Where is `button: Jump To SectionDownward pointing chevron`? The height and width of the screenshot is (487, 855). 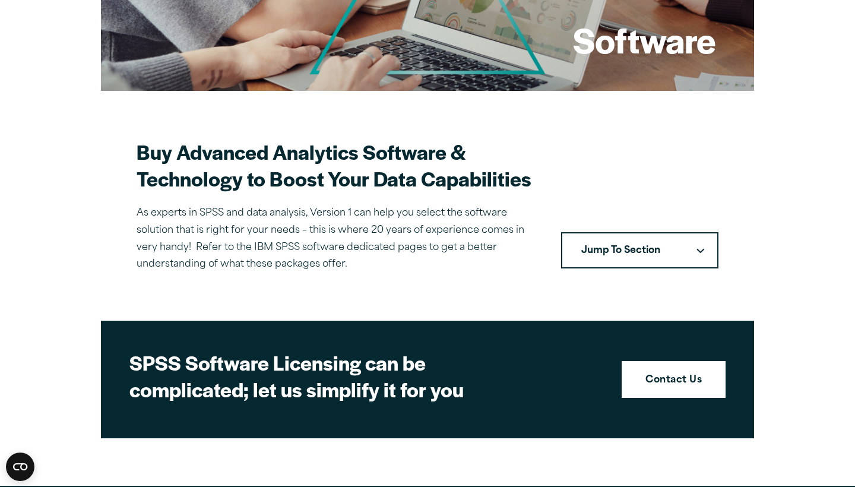 button: Jump To SectionDownward pointing chevron is located at coordinates (640, 251).